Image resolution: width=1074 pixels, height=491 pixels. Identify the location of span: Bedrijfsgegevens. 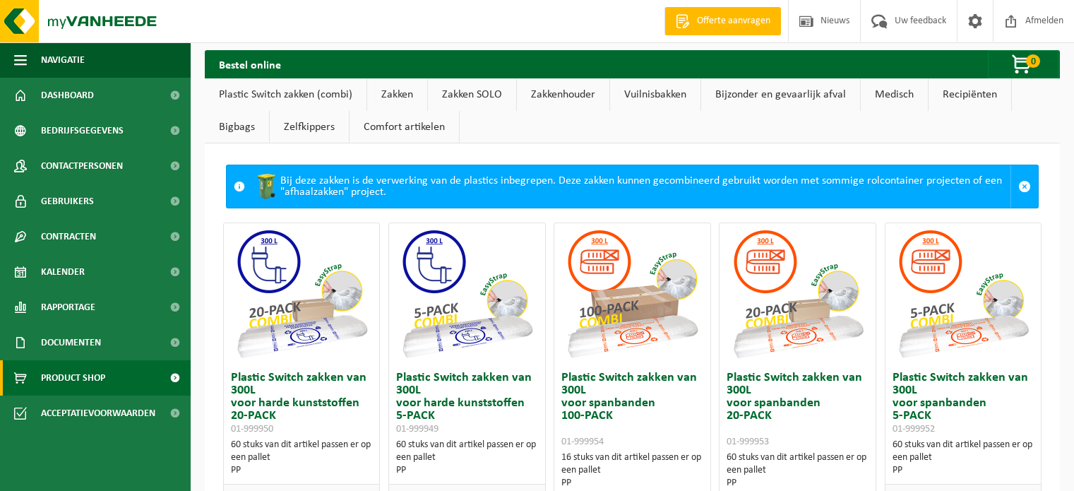
(82, 131).